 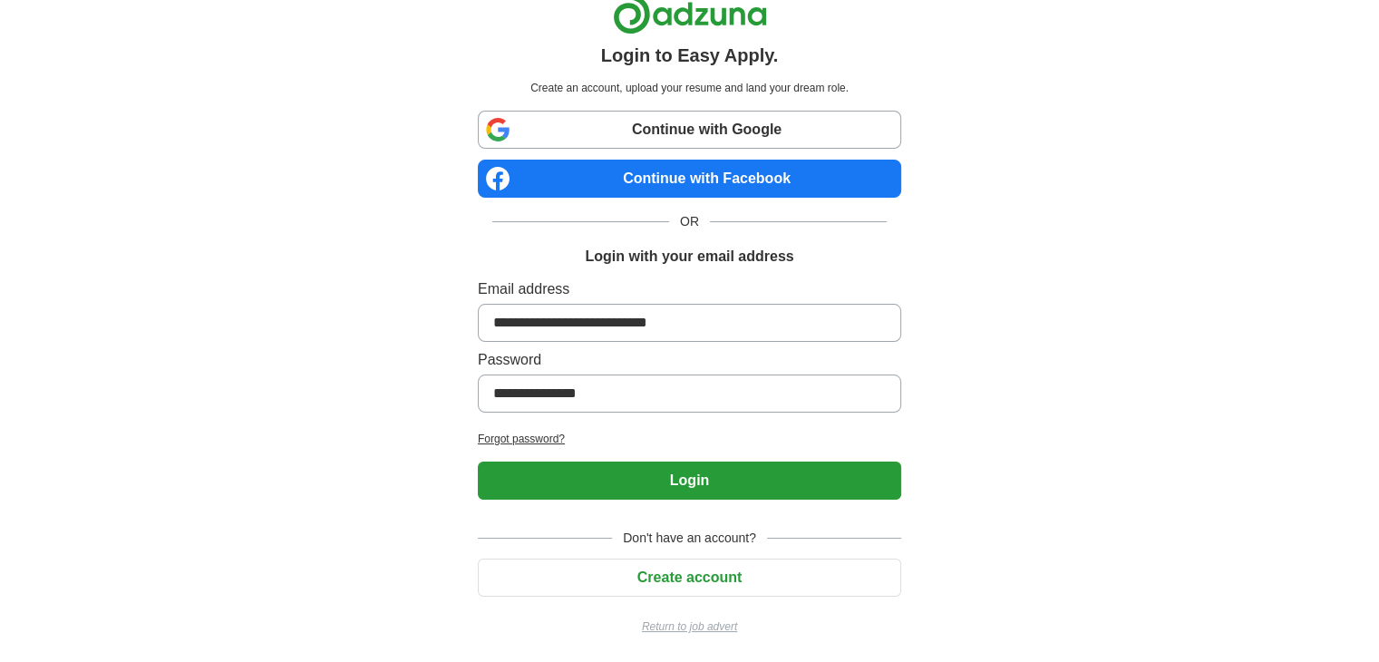 I want to click on p: Create an account, upload your resume and land your dream role., so click(x=689, y=88).